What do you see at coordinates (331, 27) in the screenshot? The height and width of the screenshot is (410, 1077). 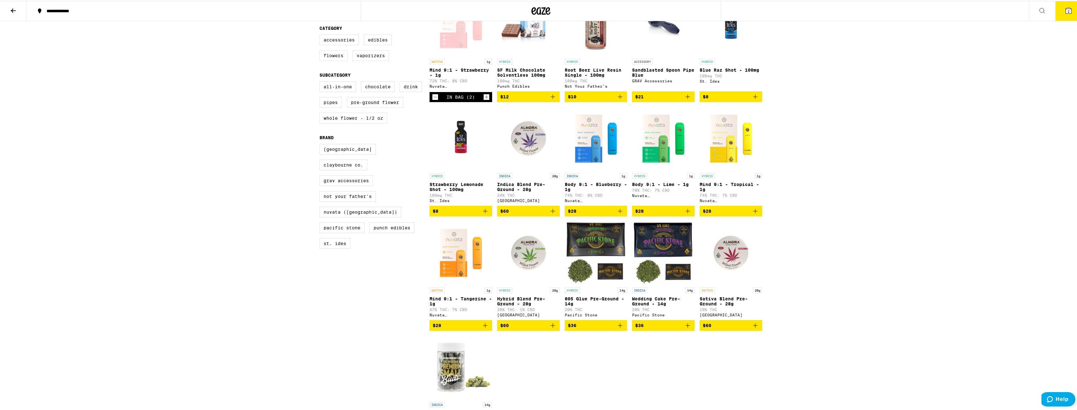 I see `legend: Category` at bounding box center [331, 27].